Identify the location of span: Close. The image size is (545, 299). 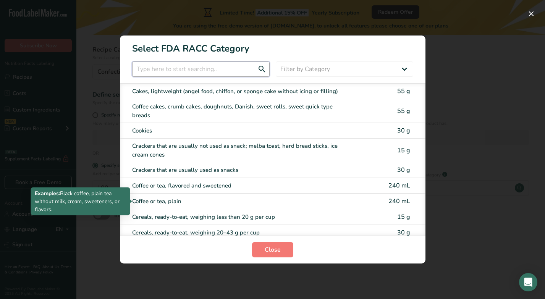
(273, 250).